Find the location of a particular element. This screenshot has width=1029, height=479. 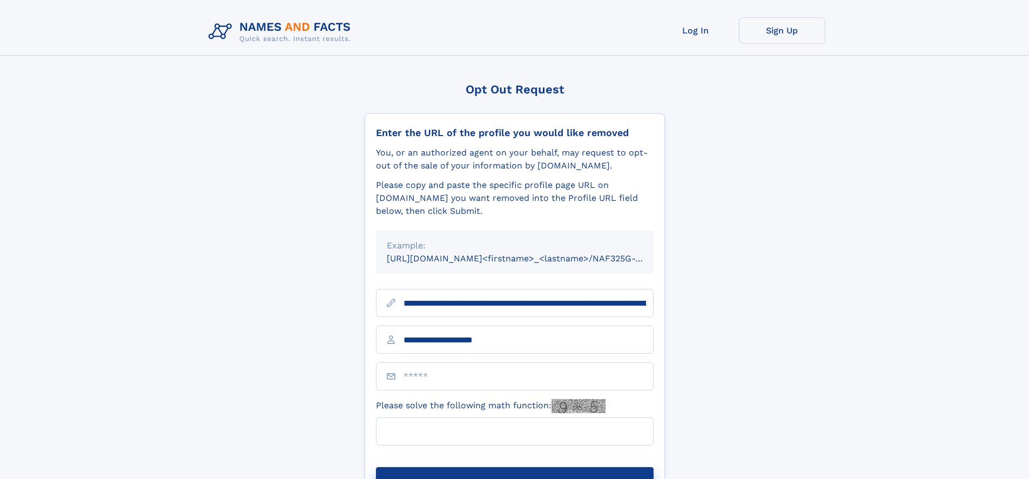

a: Sign Up is located at coordinates (782, 30).